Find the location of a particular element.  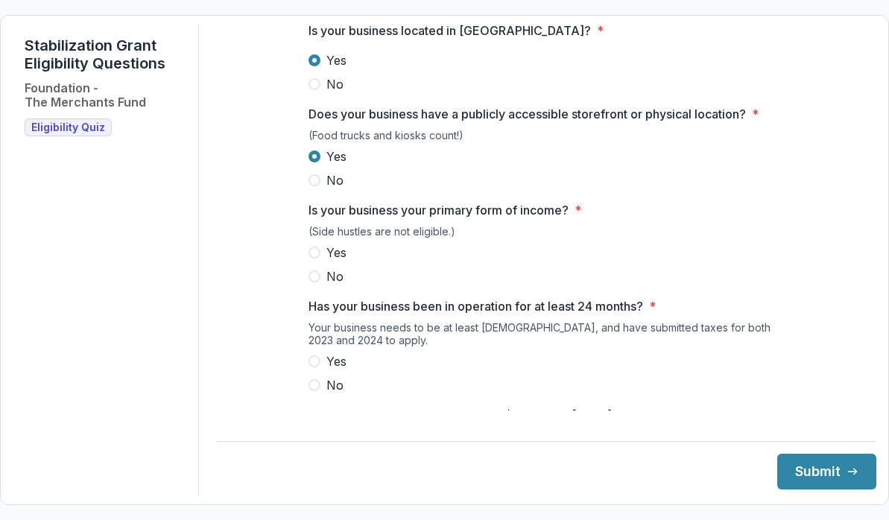

h1: Stabilization Grant Eligibility Questions is located at coordinates (105, 54).